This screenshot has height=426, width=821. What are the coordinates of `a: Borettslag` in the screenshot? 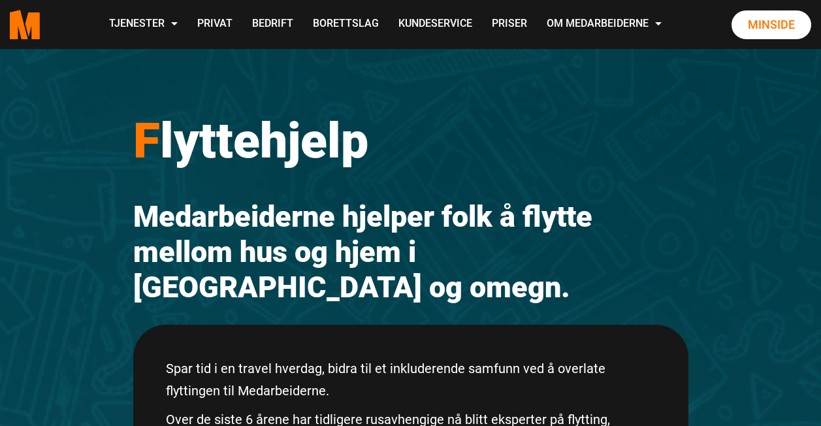 It's located at (345, 24).